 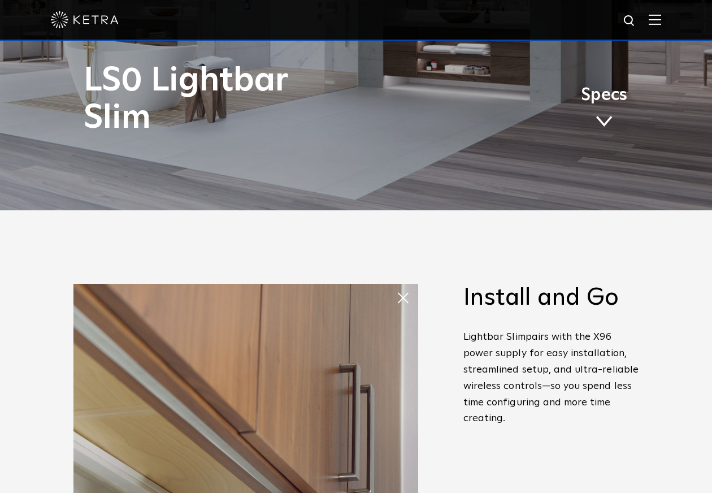 I want to click on span: Specs, so click(x=604, y=95).